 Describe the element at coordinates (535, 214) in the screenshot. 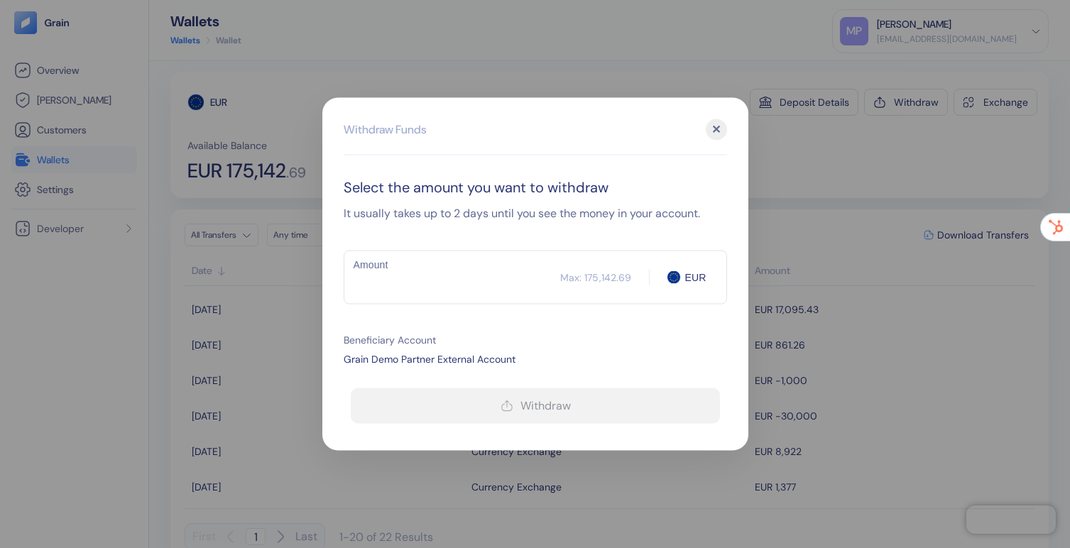

I see `div: It usually takes up to 2 days until you see the money in your account.` at that location.